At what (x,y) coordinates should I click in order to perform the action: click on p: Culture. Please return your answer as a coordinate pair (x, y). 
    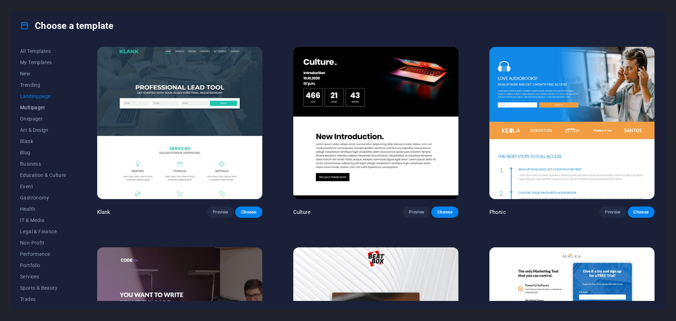
    Looking at the image, I should click on (302, 212).